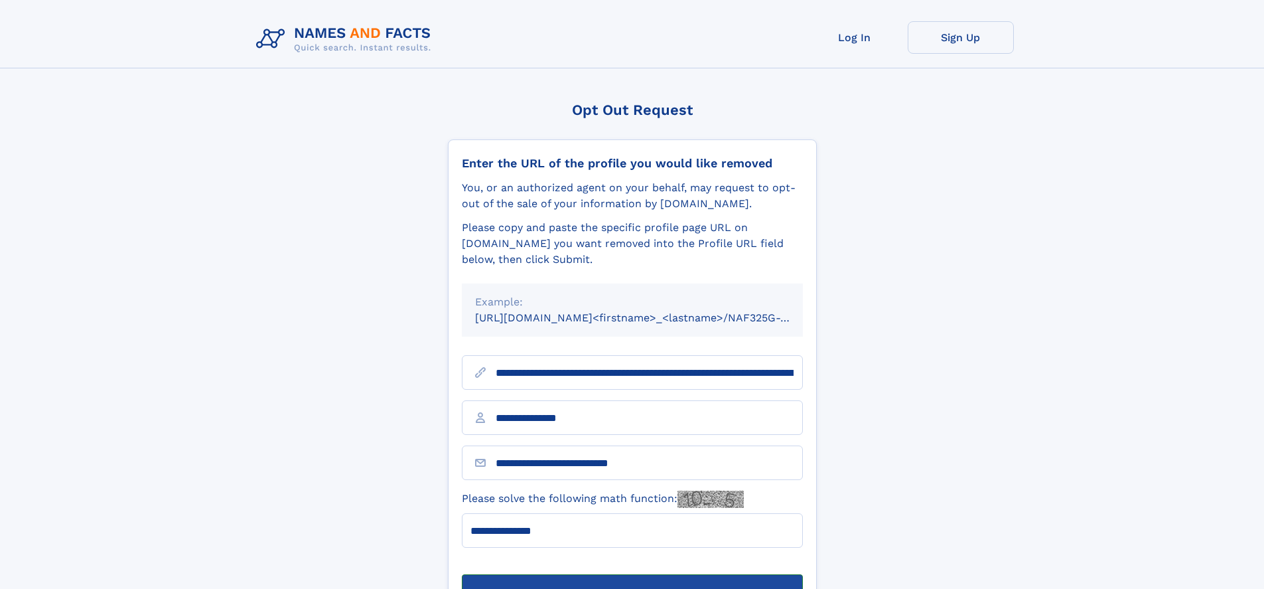 Image resolution: width=1264 pixels, height=589 pixels. What do you see at coordinates (633, 110) in the screenshot?
I see `div: Opt Out Request` at bounding box center [633, 110].